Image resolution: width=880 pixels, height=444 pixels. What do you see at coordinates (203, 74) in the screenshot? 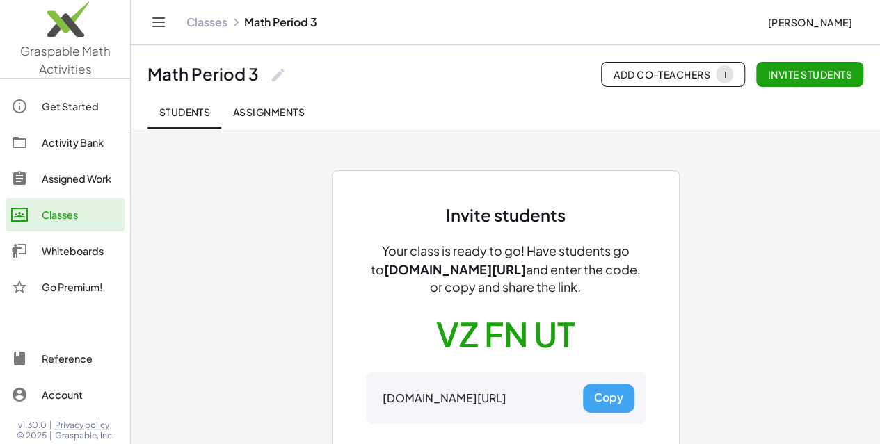
I see `div: Math Period 3` at bounding box center [203, 74].